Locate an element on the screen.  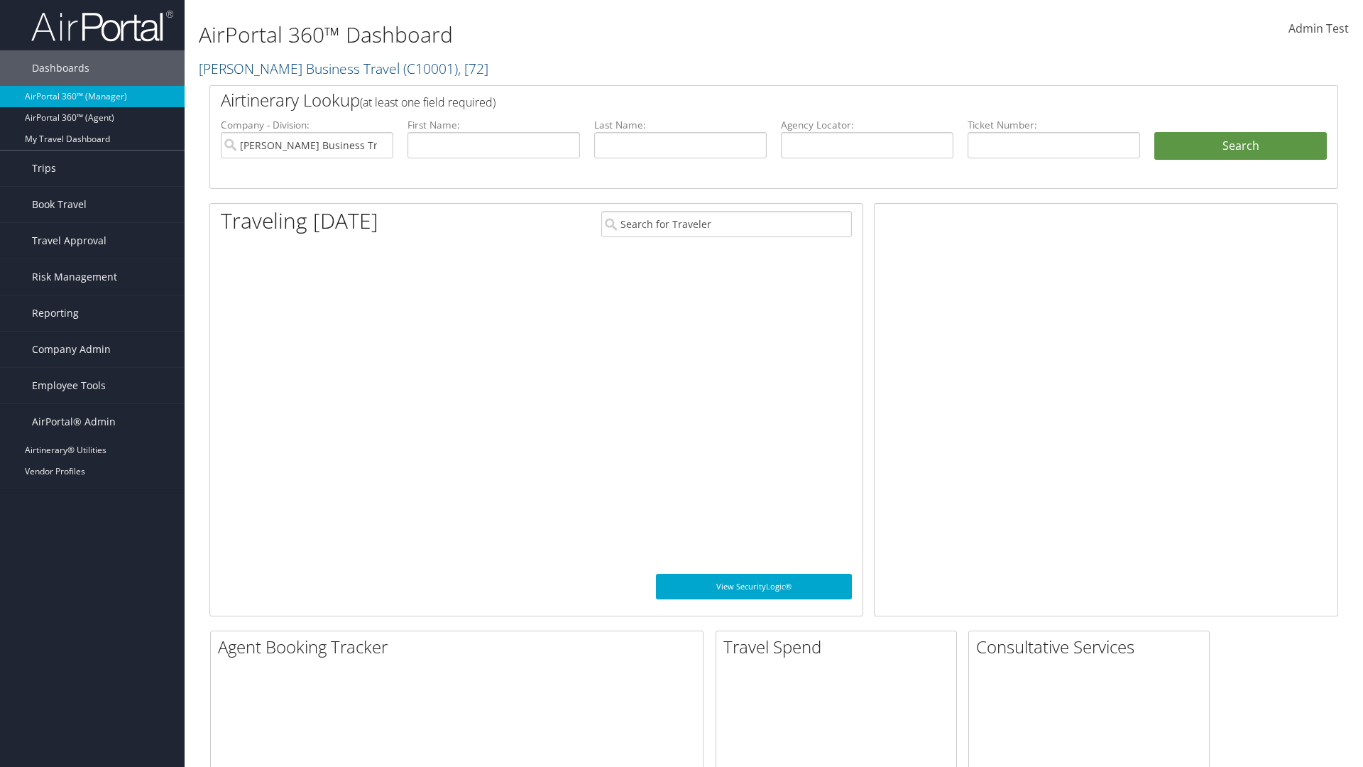
span: ( C10001 ) is located at coordinates (430, 68).